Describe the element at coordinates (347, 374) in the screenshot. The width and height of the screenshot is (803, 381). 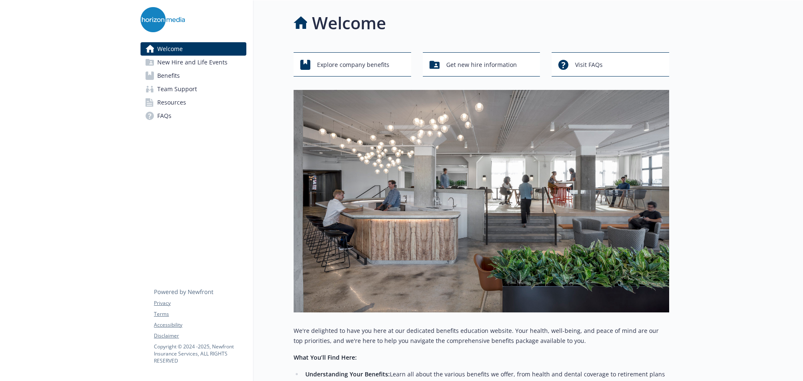
I see `strong: Understanding Your Benefits:` at that location.